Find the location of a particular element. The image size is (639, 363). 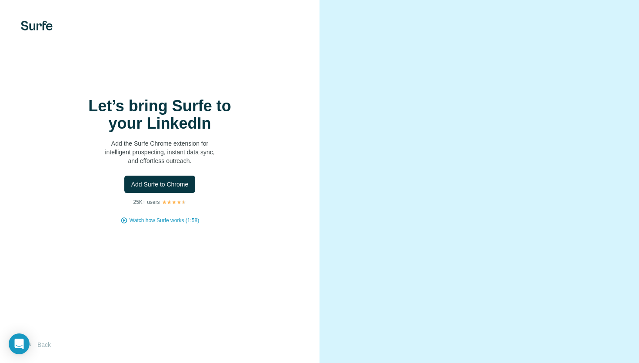

button: Back is located at coordinates (39, 344).